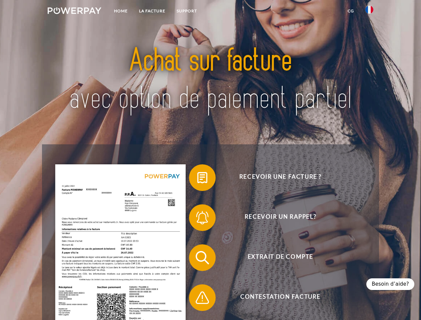  What do you see at coordinates (276, 178) in the screenshot?
I see `a: Recevoir une facture ?` at bounding box center [276, 178].